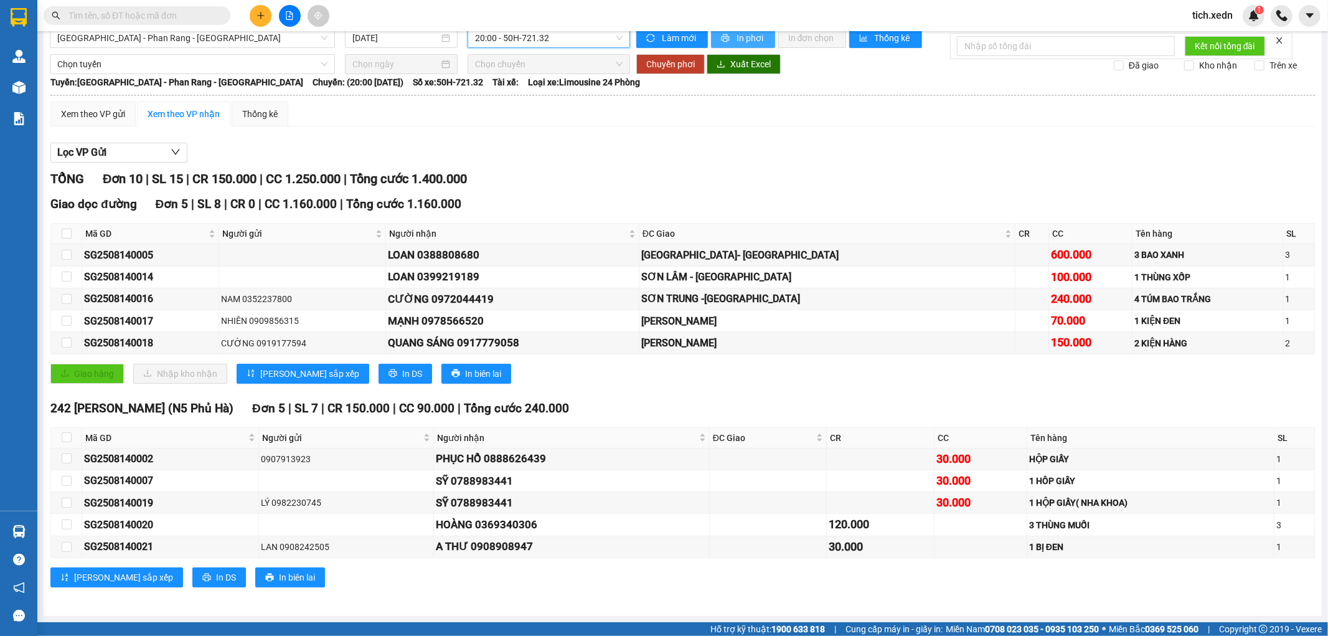 The width and height of the screenshot is (1328, 636). I want to click on th: CC, so click(1091, 233).